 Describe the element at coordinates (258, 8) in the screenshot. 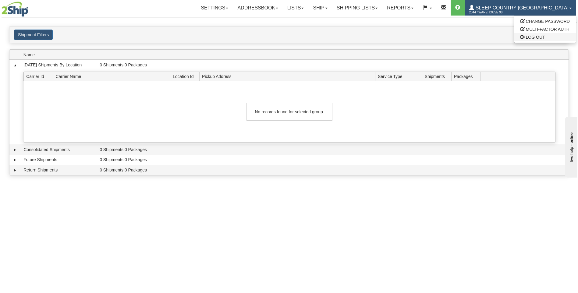

I see `a: Addressbook` at that location.